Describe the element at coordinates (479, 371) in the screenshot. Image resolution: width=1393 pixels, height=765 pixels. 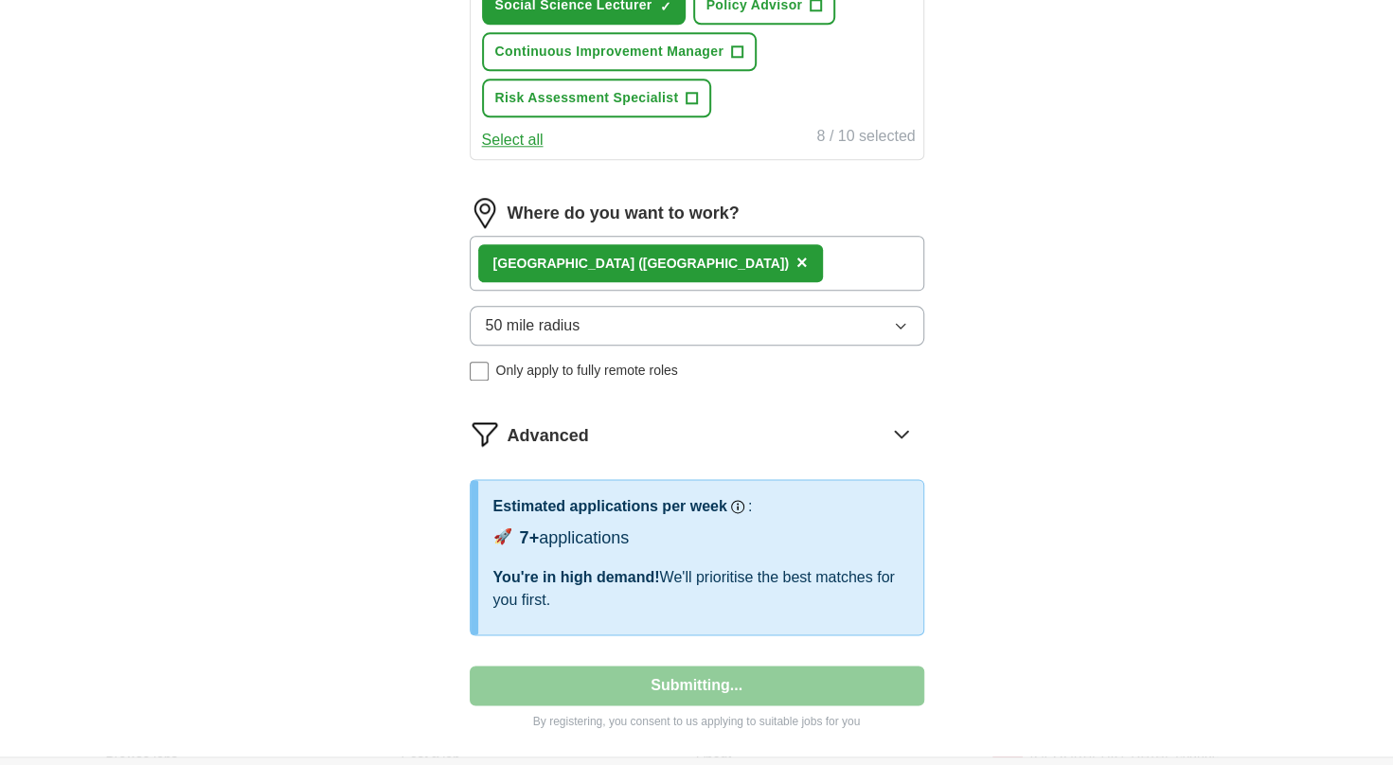
I see `input: Only apply to fully remote roles` at that location.